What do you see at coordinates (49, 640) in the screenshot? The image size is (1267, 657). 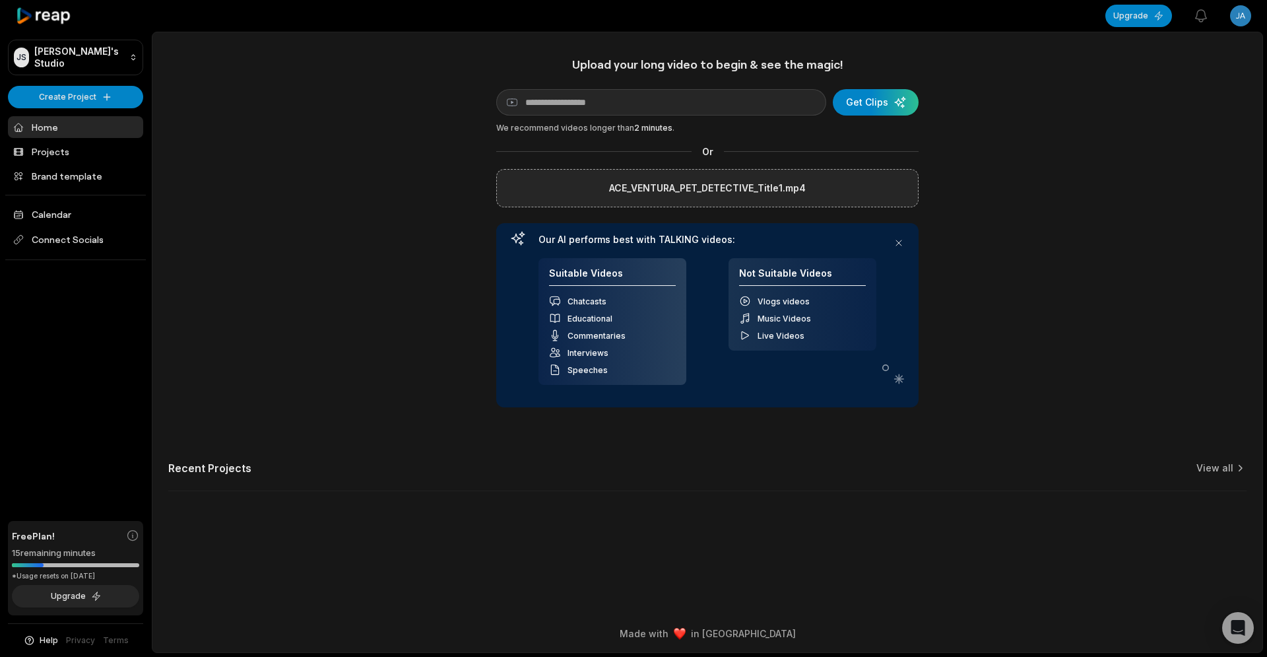 I see `span: Help` at bounding box center [49, 640].